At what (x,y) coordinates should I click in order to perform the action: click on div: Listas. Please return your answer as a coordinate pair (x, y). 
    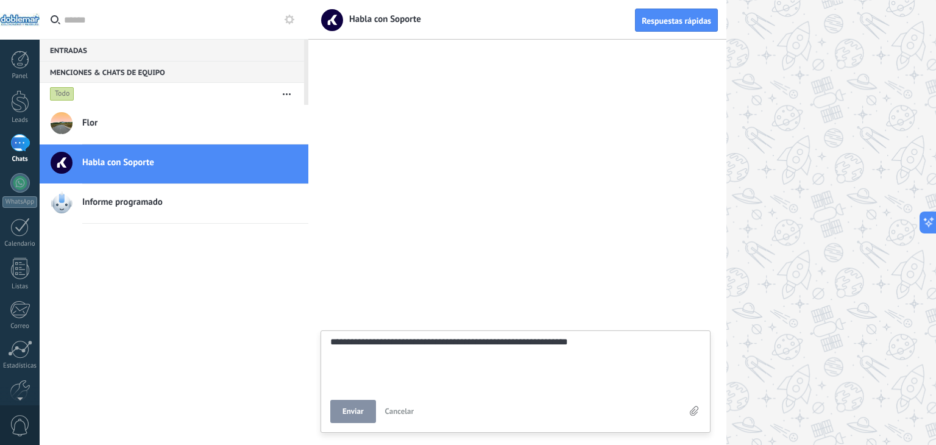
    Looking at the image, I should click on (20, 286).